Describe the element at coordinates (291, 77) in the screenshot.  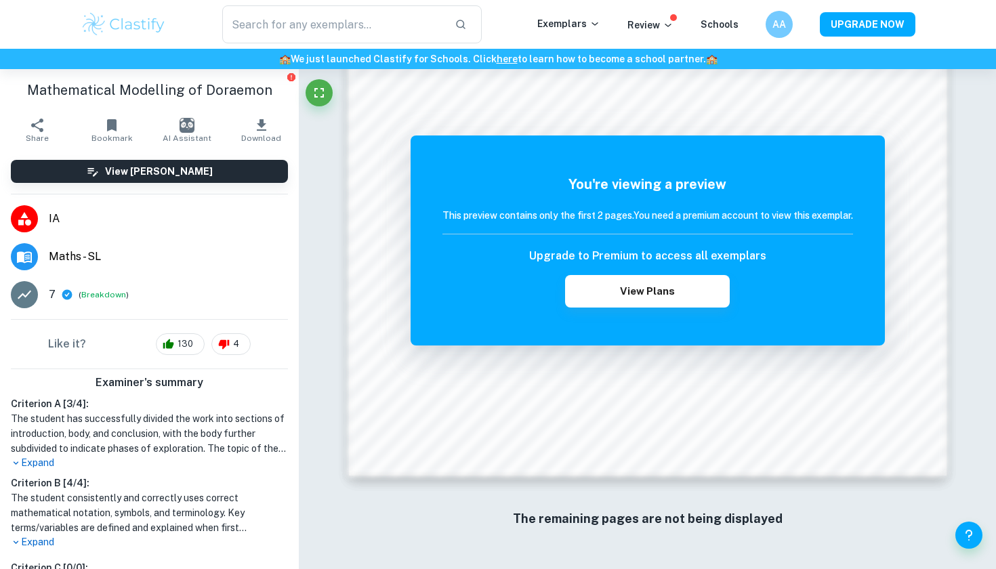
I see `button: Report issue` at that location.